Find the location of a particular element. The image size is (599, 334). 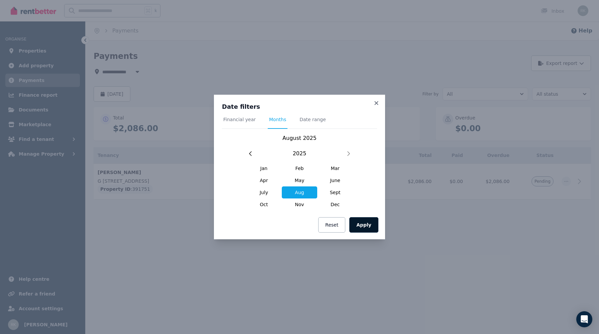

span: Mar is located at coordinates (335, 168).